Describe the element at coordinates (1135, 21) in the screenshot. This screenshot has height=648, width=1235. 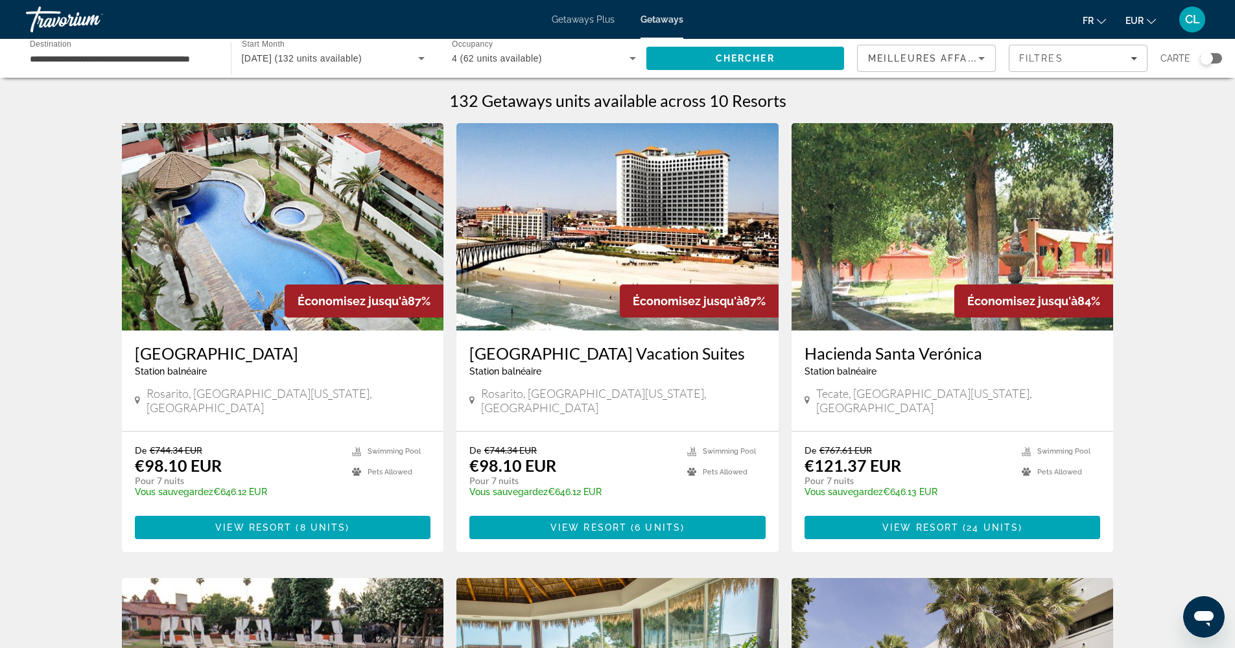
I see `span: EUR` at that location.